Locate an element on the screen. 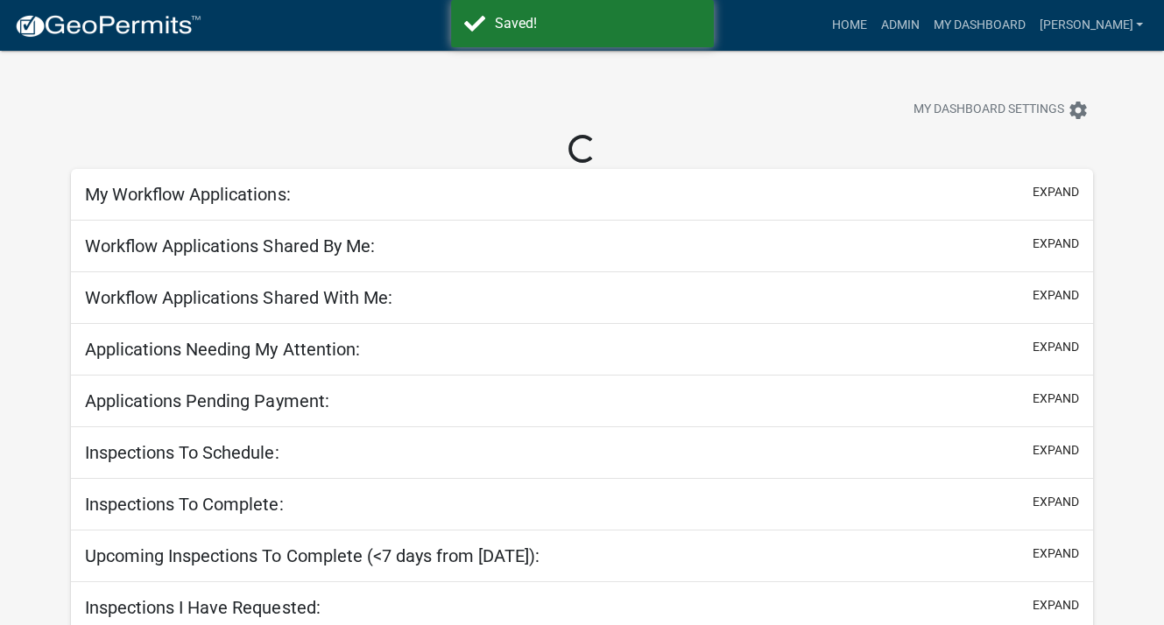 The width and height of the screenshot is (1164, 625). a: Admin is located at coordinates (900, 25).